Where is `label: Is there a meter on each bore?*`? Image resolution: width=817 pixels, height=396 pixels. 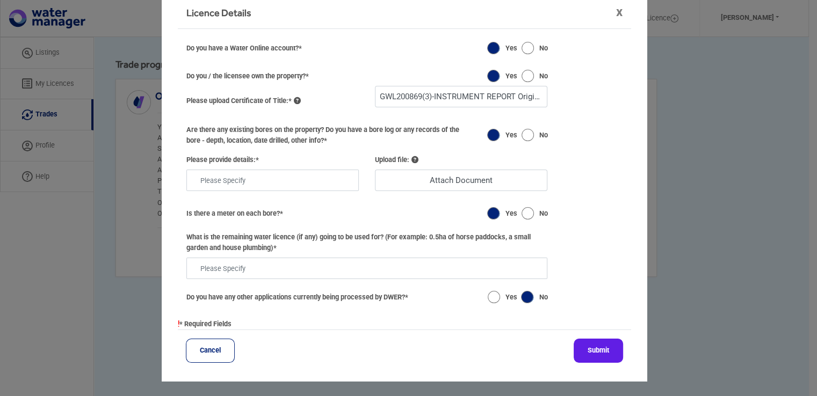 label: Is there a meter on each bore?* is located at coordinates (235, 214).